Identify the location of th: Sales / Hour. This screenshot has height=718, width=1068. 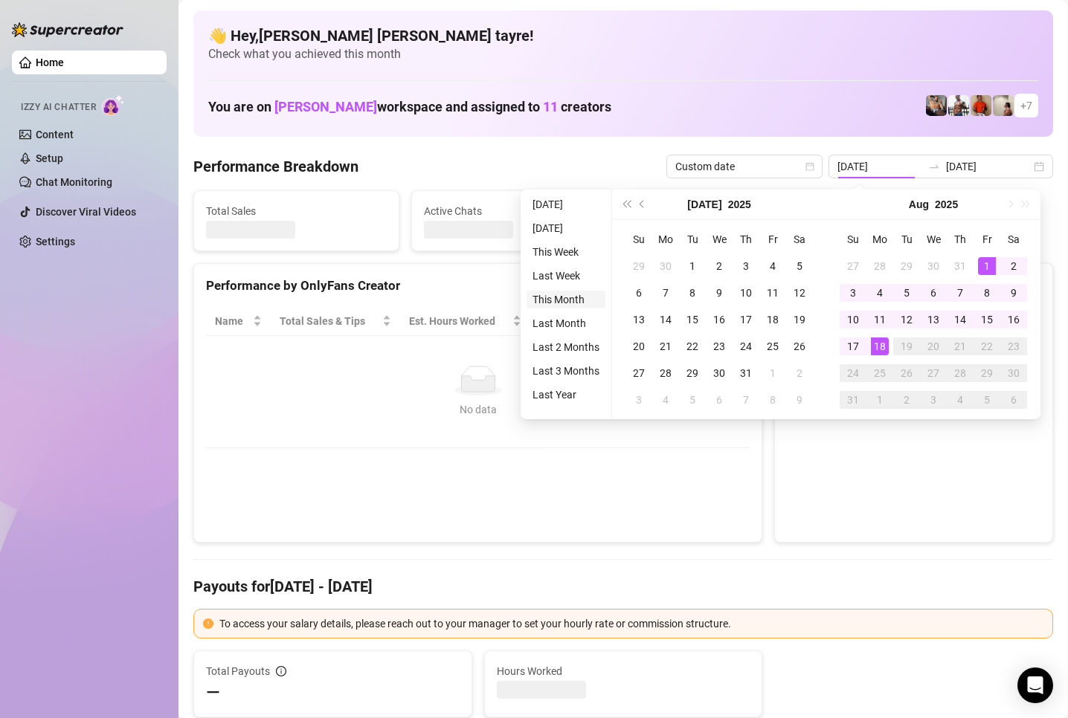
(579, 321).